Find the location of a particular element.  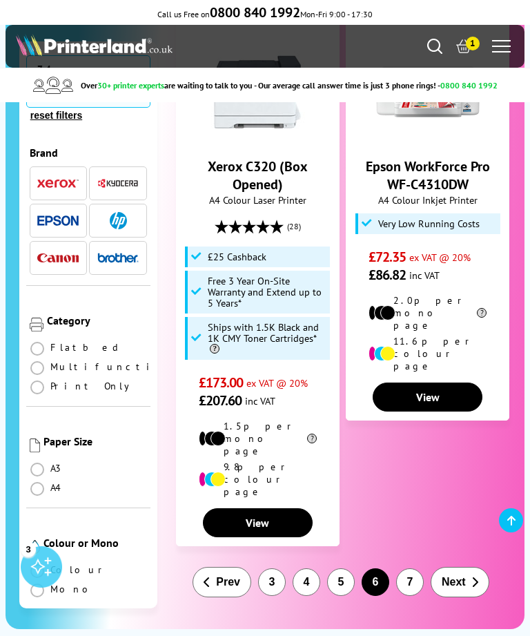

a: 1 is located at coordinates (464, 46).